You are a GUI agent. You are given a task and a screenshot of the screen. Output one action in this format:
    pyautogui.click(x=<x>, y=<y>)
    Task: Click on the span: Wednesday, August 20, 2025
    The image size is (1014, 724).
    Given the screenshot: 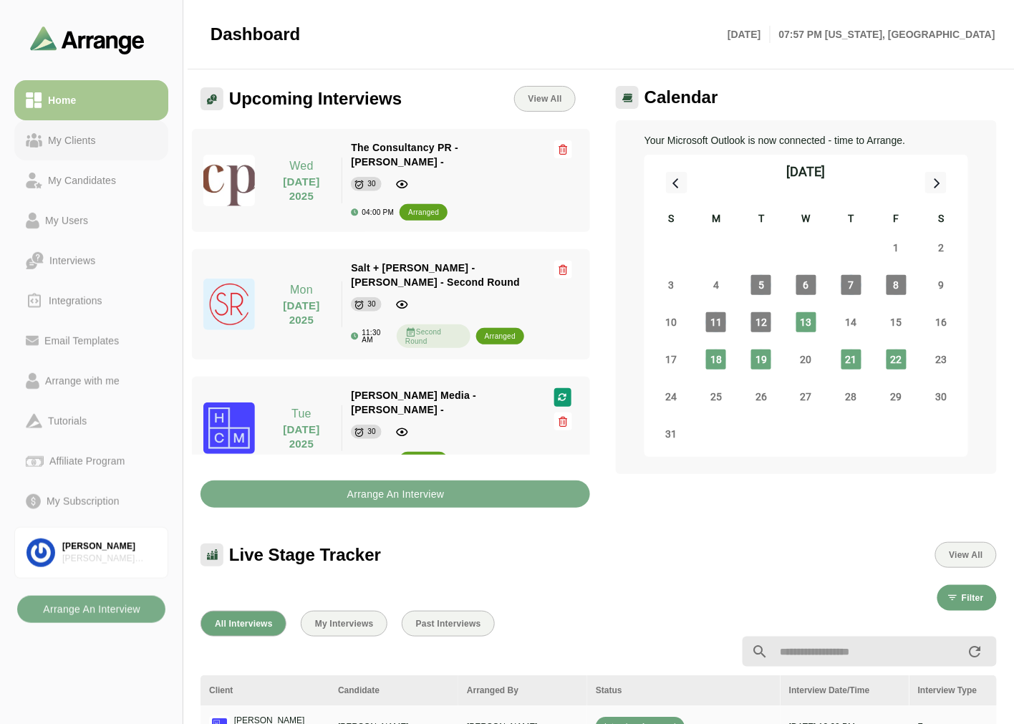 What is the action you would take?
    pyautogui.click(x=807, y=360)
    